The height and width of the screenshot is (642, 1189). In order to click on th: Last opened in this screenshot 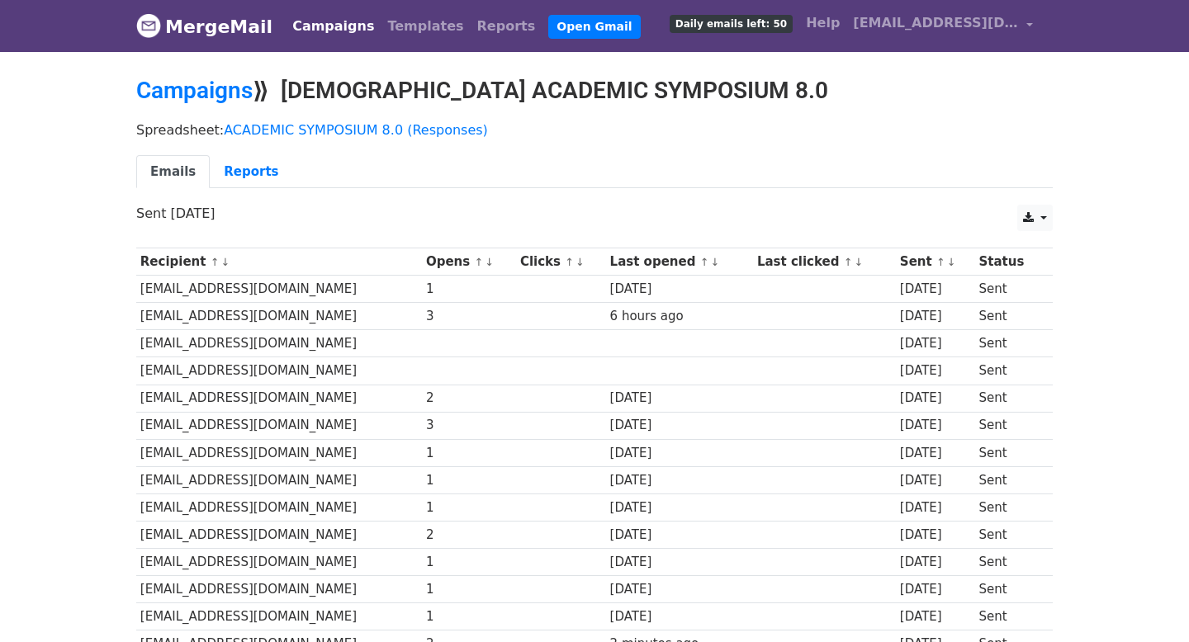, I will do `click(679, 262)`.